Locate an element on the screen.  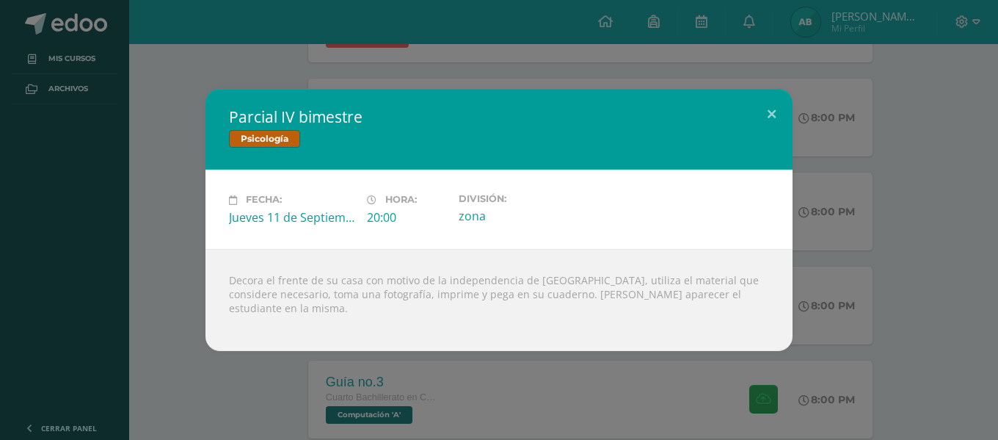
div: Jueves 11 de Septiembre is located at coordinates (292, 217).